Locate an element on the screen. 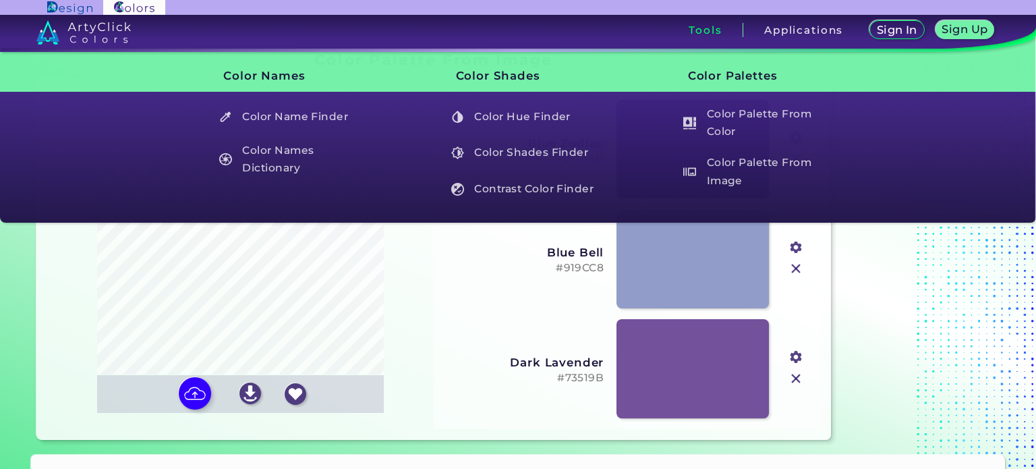  a: Color Palette From Image is located at coordinates (755, 171).